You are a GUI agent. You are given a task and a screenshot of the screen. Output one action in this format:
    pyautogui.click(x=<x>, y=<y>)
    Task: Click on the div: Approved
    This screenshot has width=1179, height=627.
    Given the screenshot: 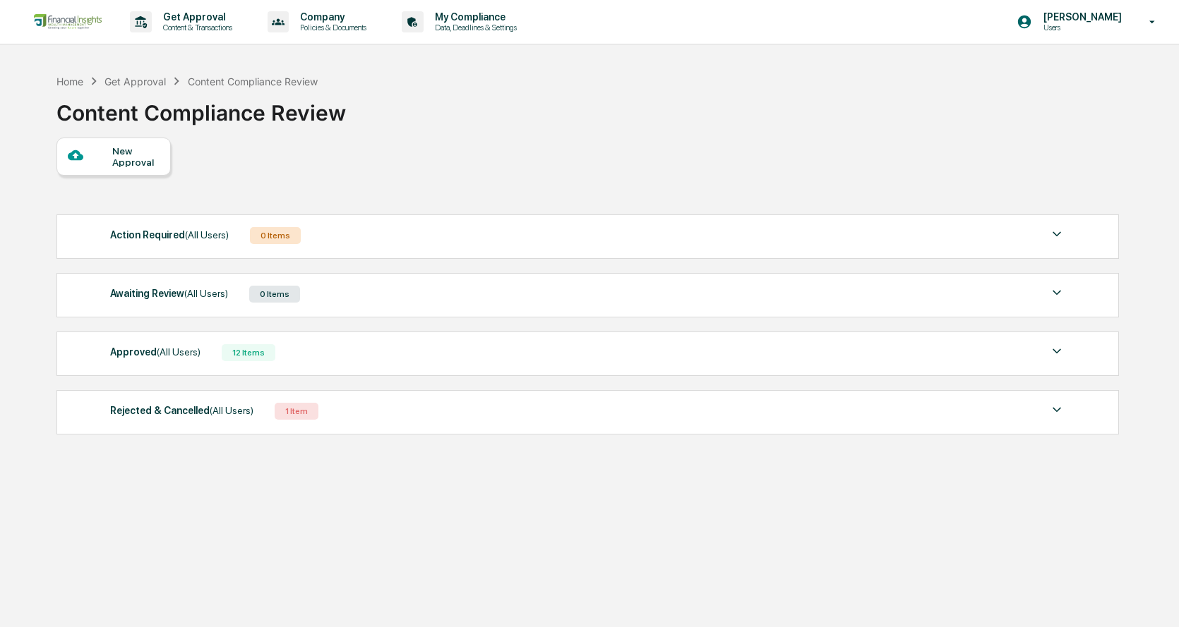 What is the action you would take?
    pyautogui.click(x=155, y=352)
    